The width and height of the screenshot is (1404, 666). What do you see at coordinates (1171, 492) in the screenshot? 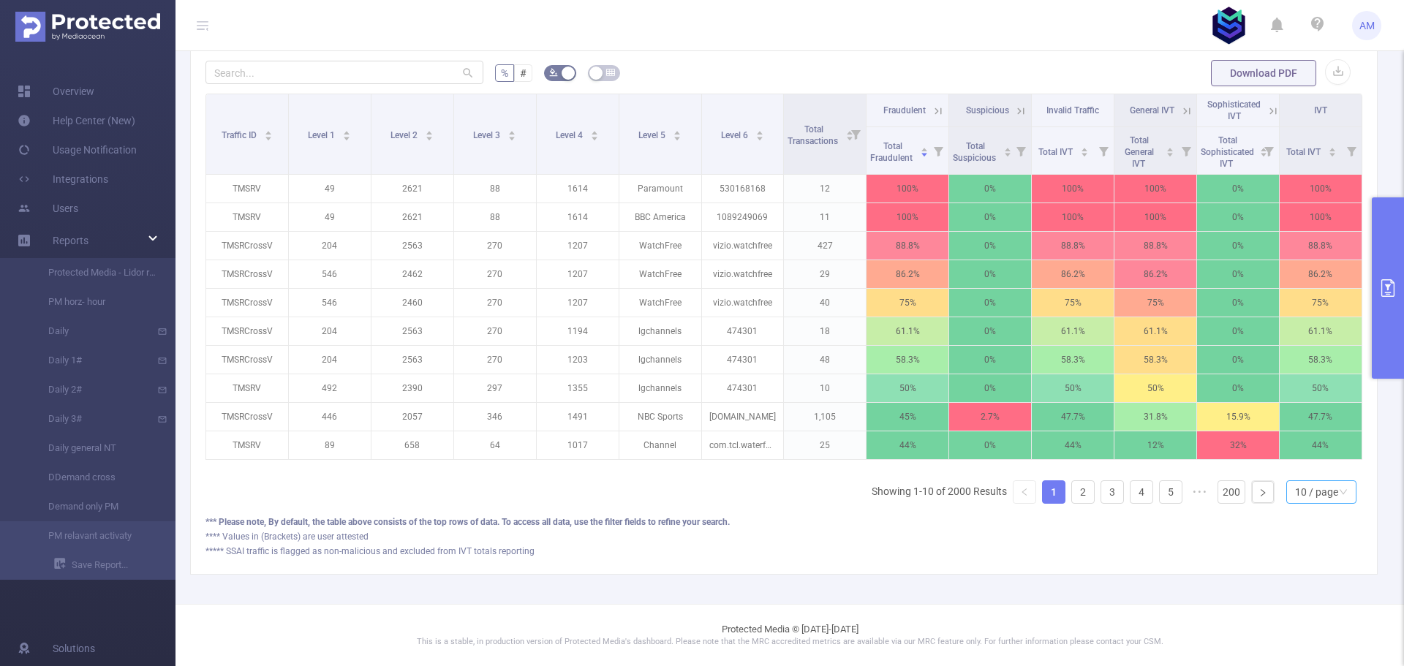
I see `li: 5` at bounding box center [1171, 492].